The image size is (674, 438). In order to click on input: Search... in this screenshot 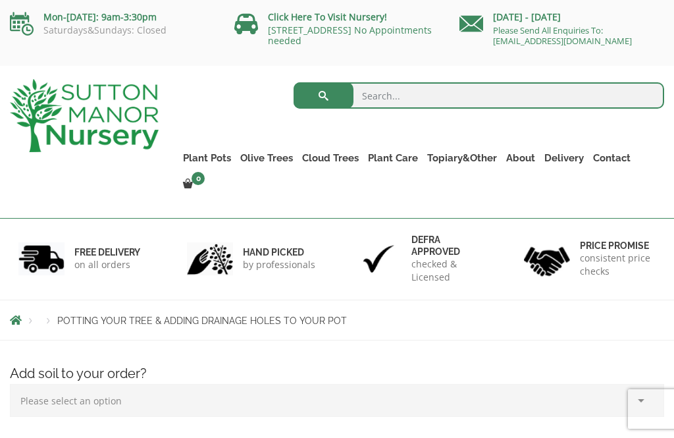, I will do `click(479, 96)`.